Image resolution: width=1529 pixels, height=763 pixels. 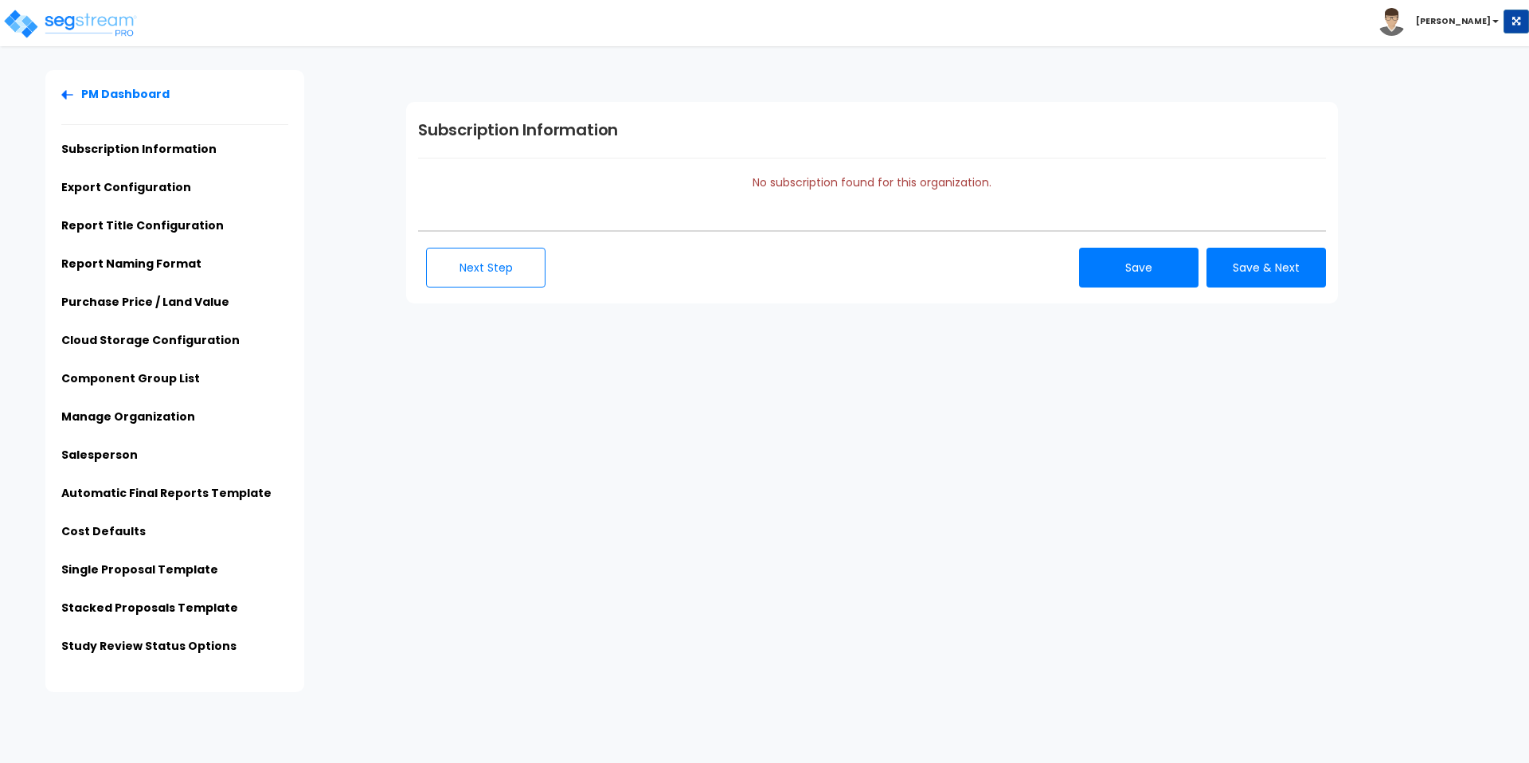 I want to click on button: Save & Next, so click(x=1266, y=268).